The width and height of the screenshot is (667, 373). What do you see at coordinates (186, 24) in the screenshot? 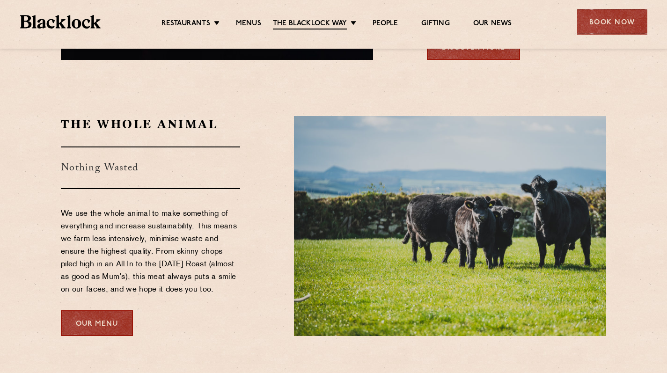
I see `a: Restaurants` at bounding box center [186, 24].